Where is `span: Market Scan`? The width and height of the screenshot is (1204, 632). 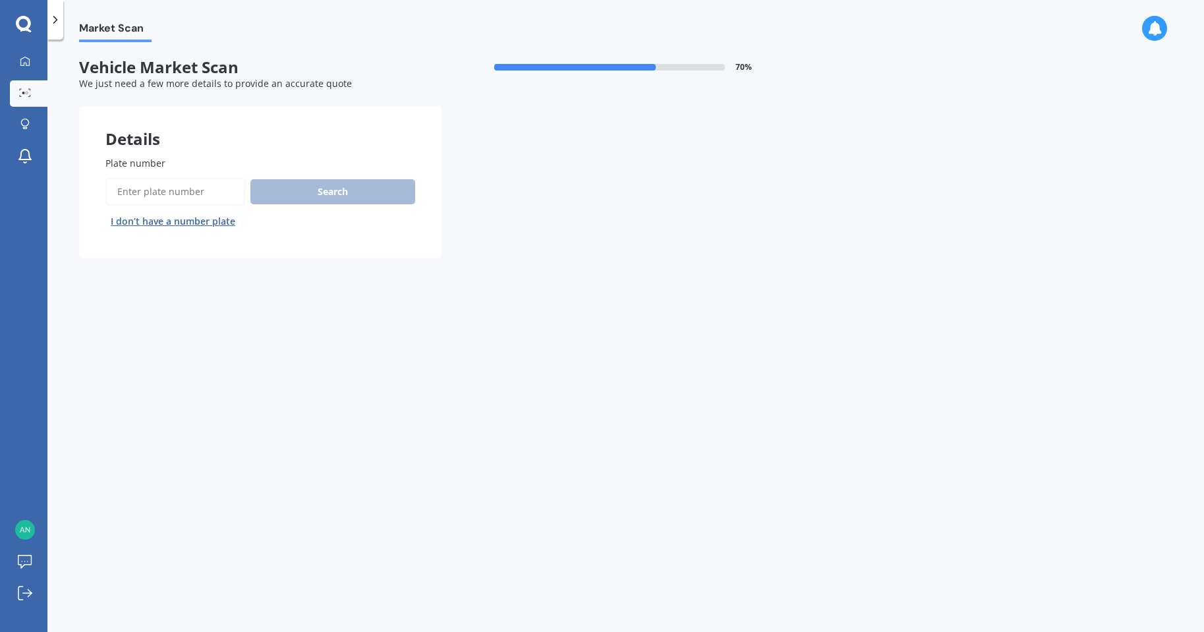
span: Market Scan is located at coordinates (115, 30).